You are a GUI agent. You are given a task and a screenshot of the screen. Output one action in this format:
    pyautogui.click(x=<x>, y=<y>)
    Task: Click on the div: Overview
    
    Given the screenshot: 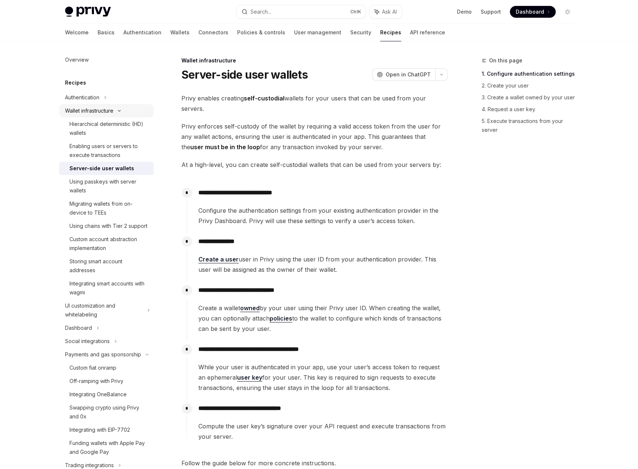 What is the action you would take?
    pyautogui.click(x=77, y=60)
    